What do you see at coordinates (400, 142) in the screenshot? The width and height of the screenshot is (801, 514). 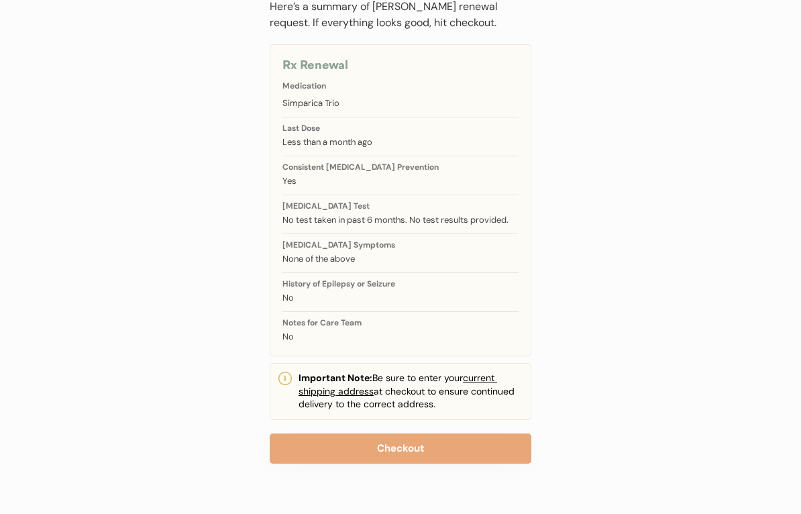 I see `div: Less than a month ago` at bounding box center [400, 142].